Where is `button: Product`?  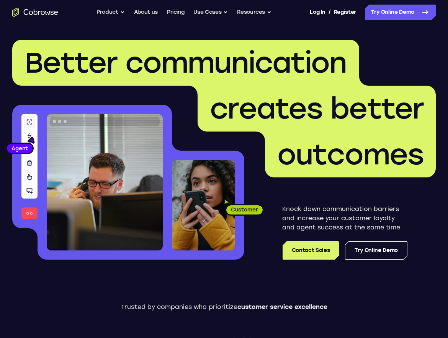
button: Product is located at coordinates (111, 12).